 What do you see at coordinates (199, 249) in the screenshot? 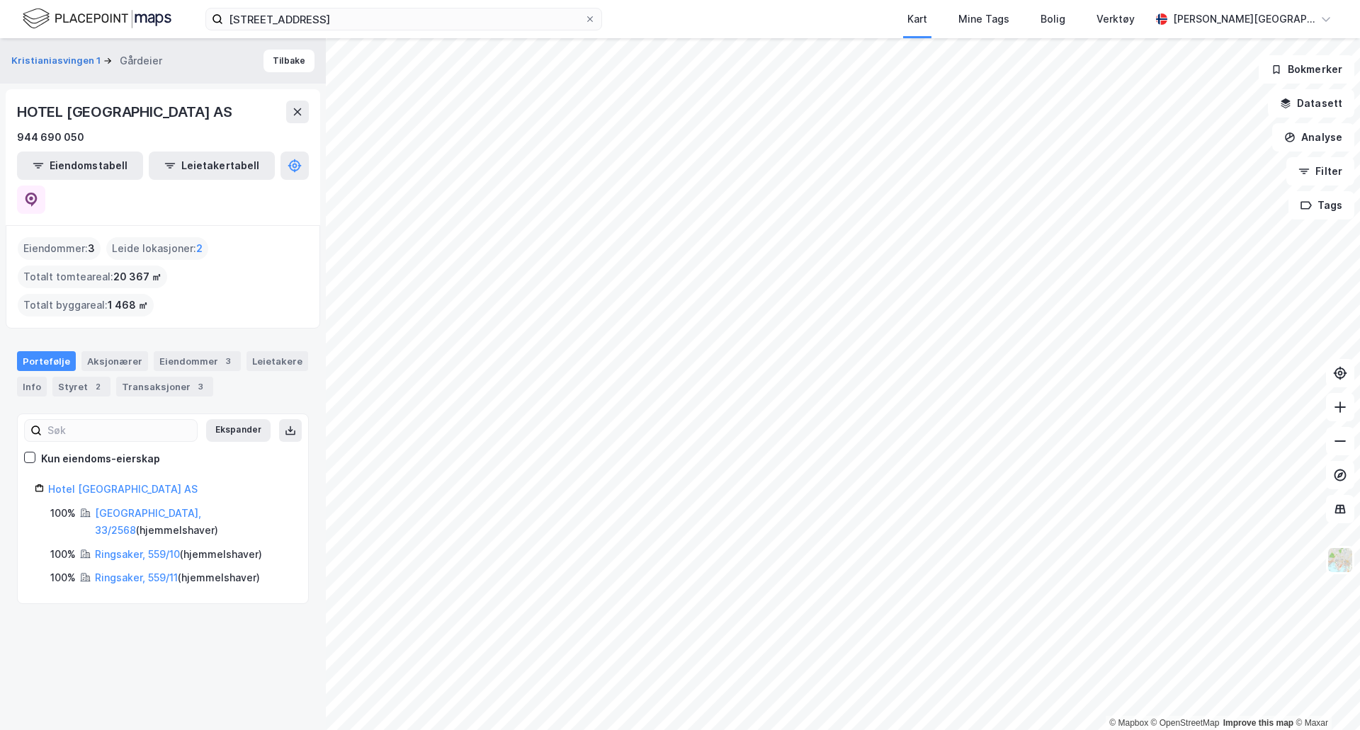
I see `span: 2` at bounding box center [199, 249].